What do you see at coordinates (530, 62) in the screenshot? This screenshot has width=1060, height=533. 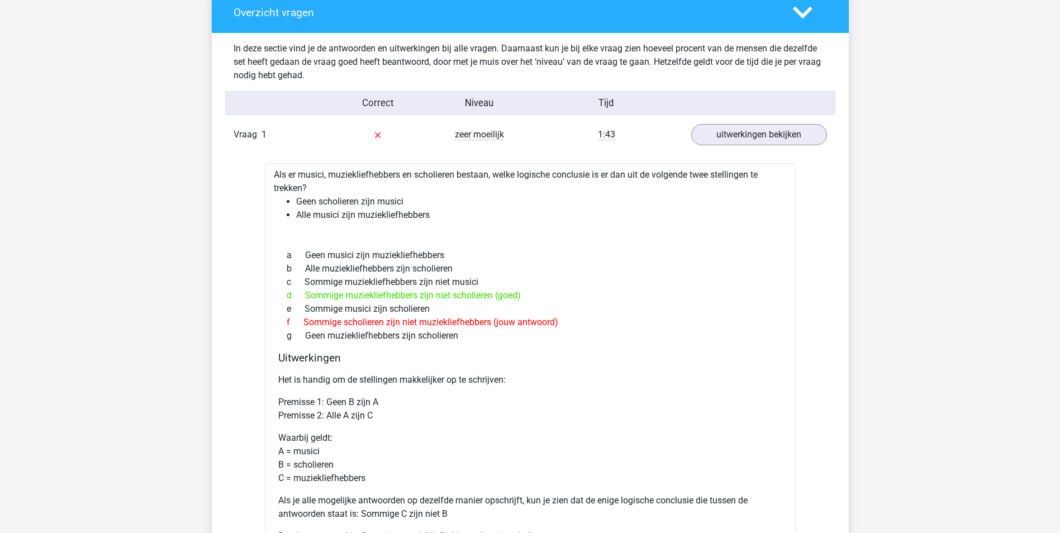 I see `div: In deze sectie vind je de antwoorden en uitwerkingen bij alle vragen. Daarnaast kun je bij elke v...` at bounding box center [530, 62].